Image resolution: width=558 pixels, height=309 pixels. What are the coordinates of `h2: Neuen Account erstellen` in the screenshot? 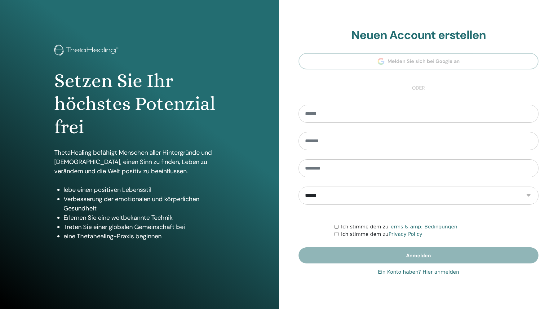 It's located at (419, 35).